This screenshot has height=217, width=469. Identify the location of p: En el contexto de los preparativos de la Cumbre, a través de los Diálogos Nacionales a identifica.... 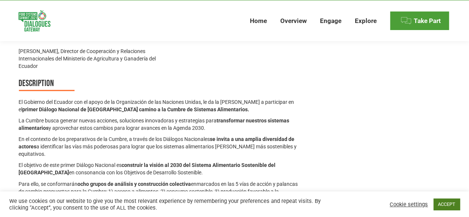
(160, 147).